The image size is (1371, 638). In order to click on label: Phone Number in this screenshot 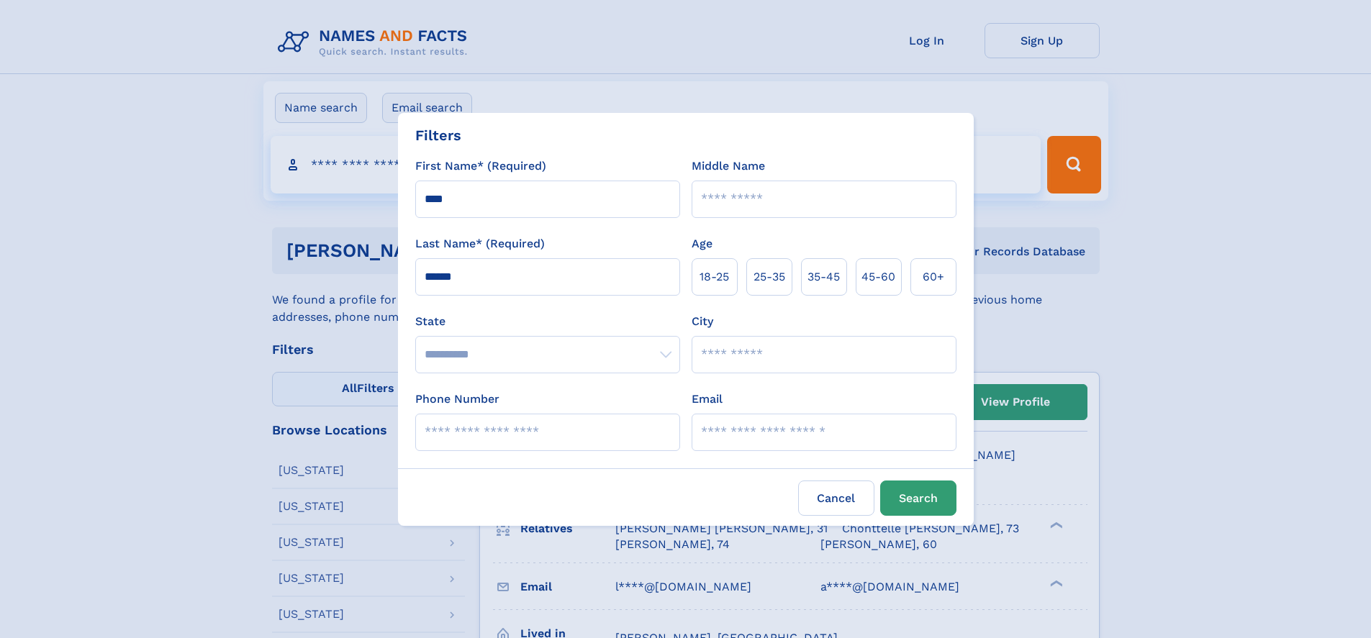, I will do `click(457, 399)`.